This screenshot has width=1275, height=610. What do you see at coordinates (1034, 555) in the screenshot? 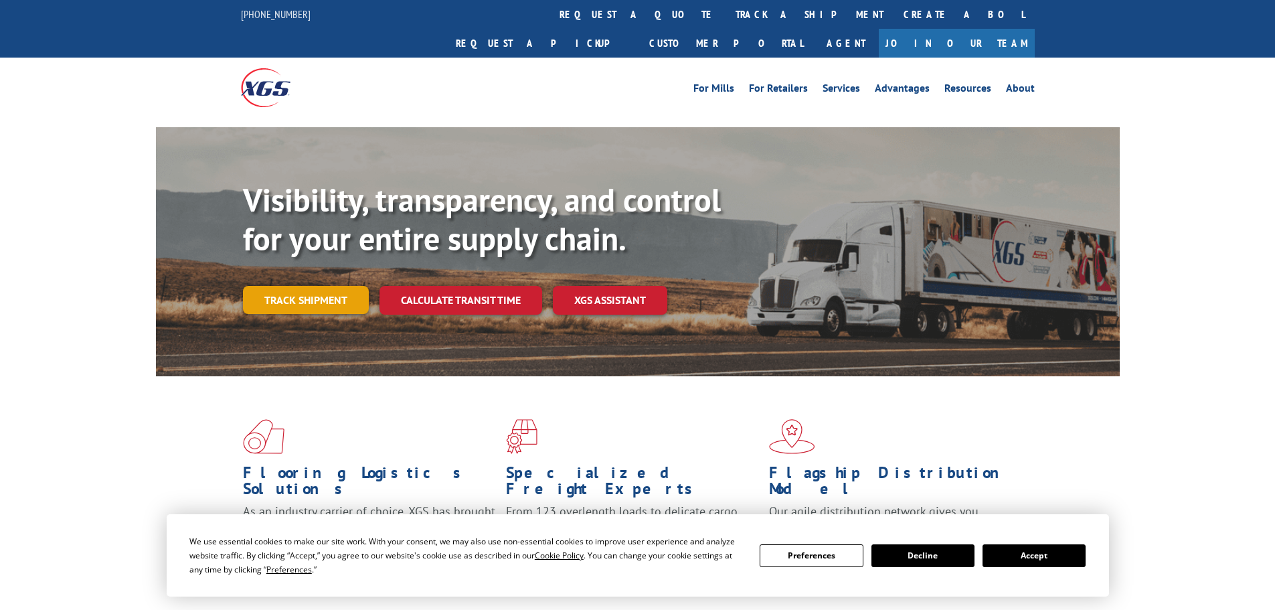
I see `button: Accept` at bounding box center [1034, 555].